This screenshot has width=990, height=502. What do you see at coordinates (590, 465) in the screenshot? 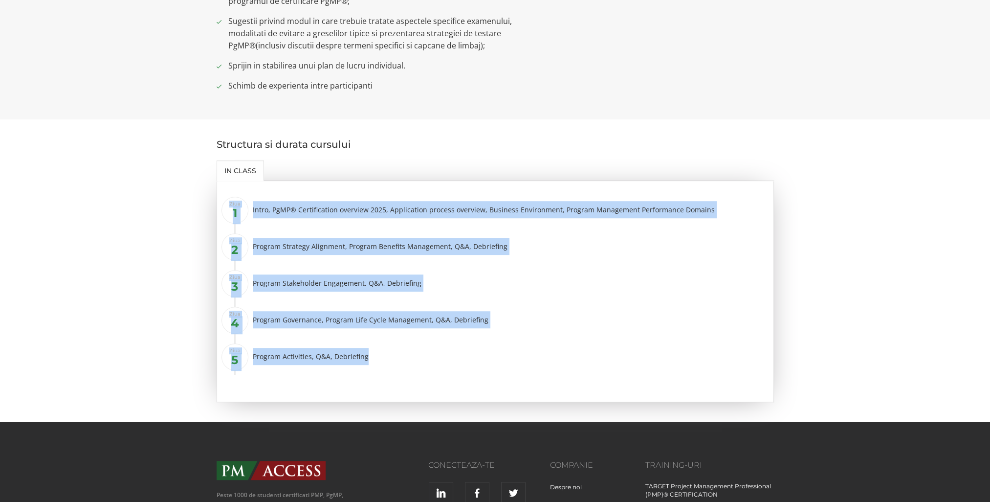
I see `h3: Companie` at bounding box center [590, 465].